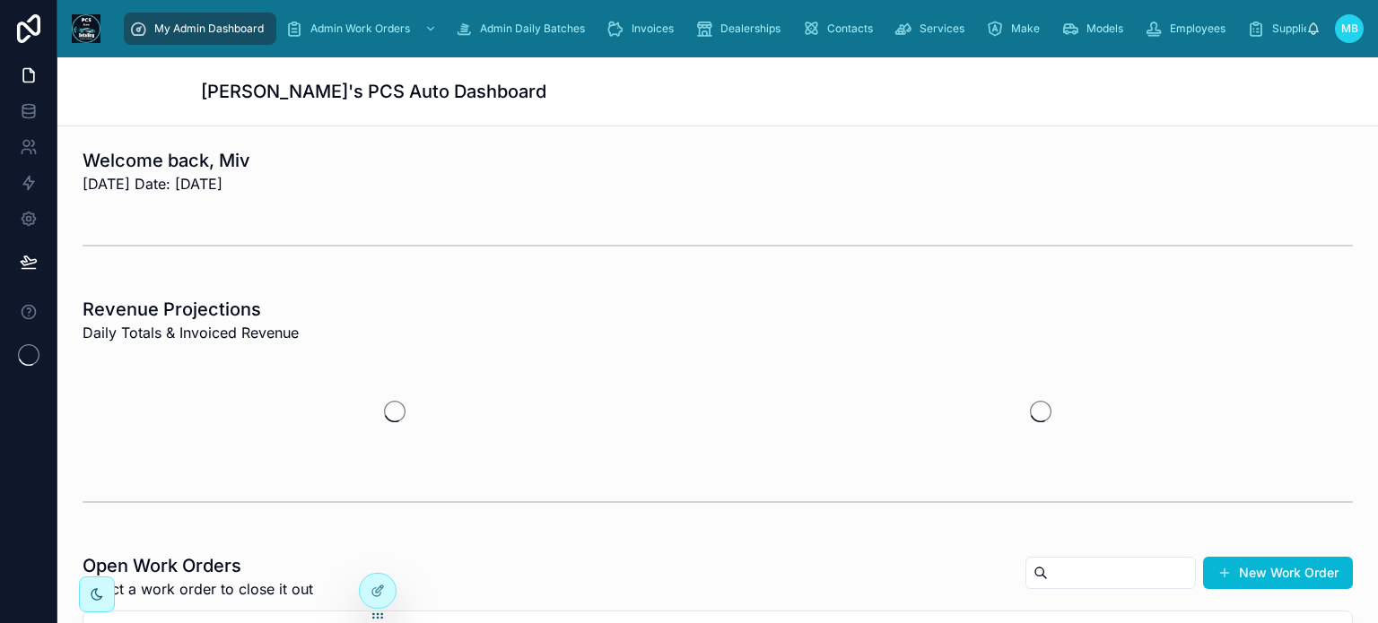  I want to click on span: Supplies/Chemicals, so click(1322, 29).